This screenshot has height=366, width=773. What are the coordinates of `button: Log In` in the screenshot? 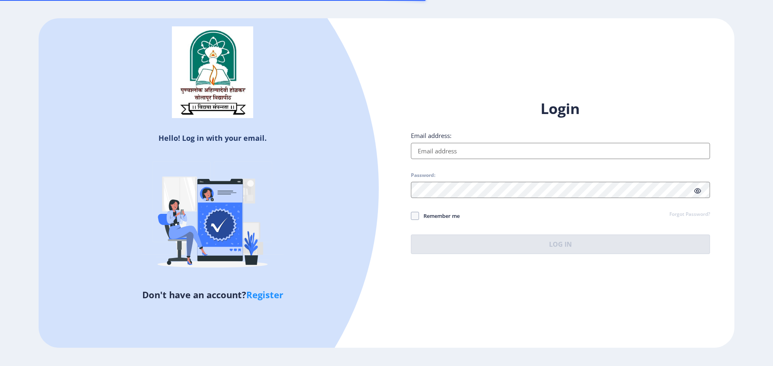 It's located at (560, 245).